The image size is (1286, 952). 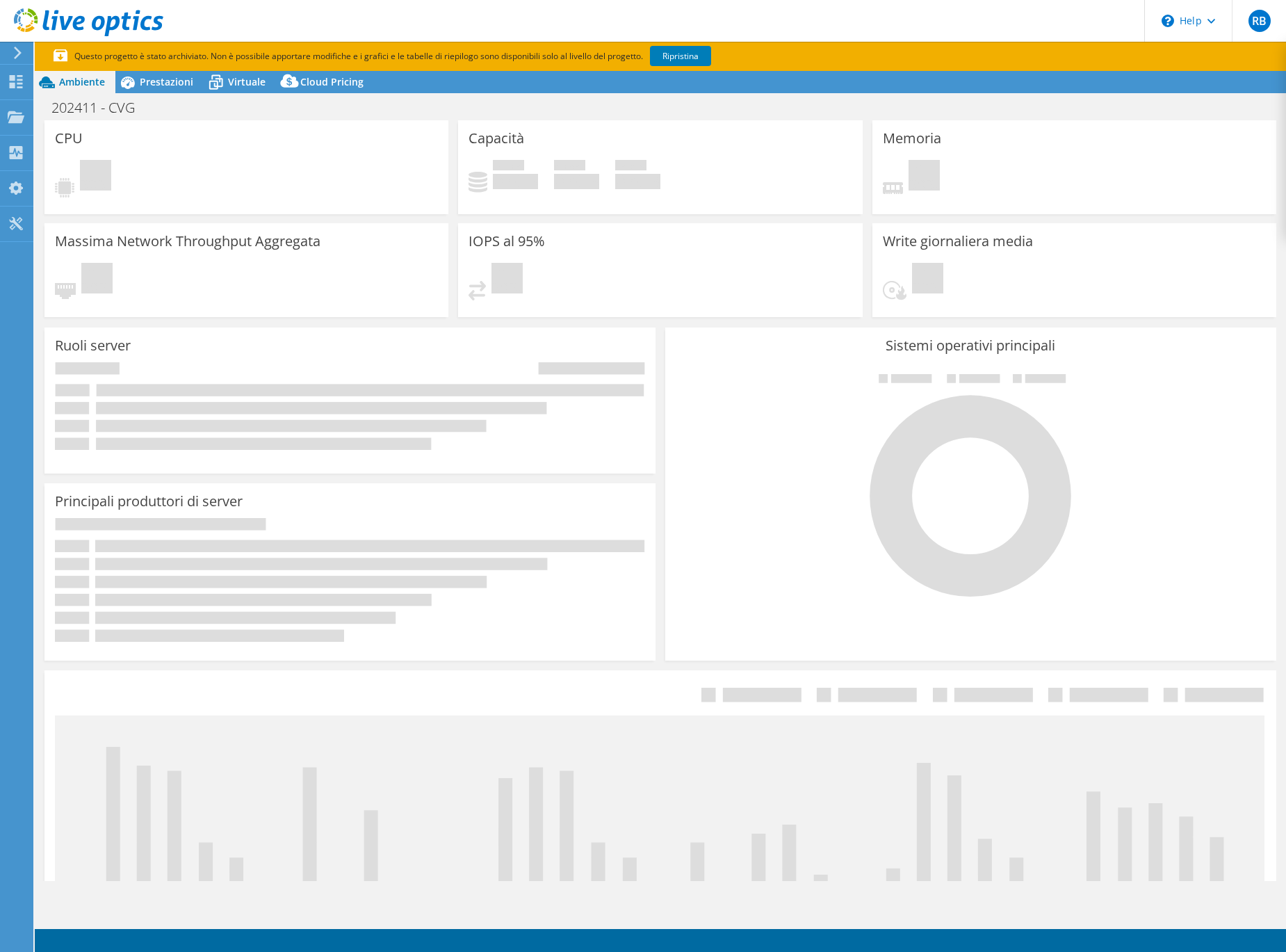 I want to click on span: Totale, so click(x=630, y=167).